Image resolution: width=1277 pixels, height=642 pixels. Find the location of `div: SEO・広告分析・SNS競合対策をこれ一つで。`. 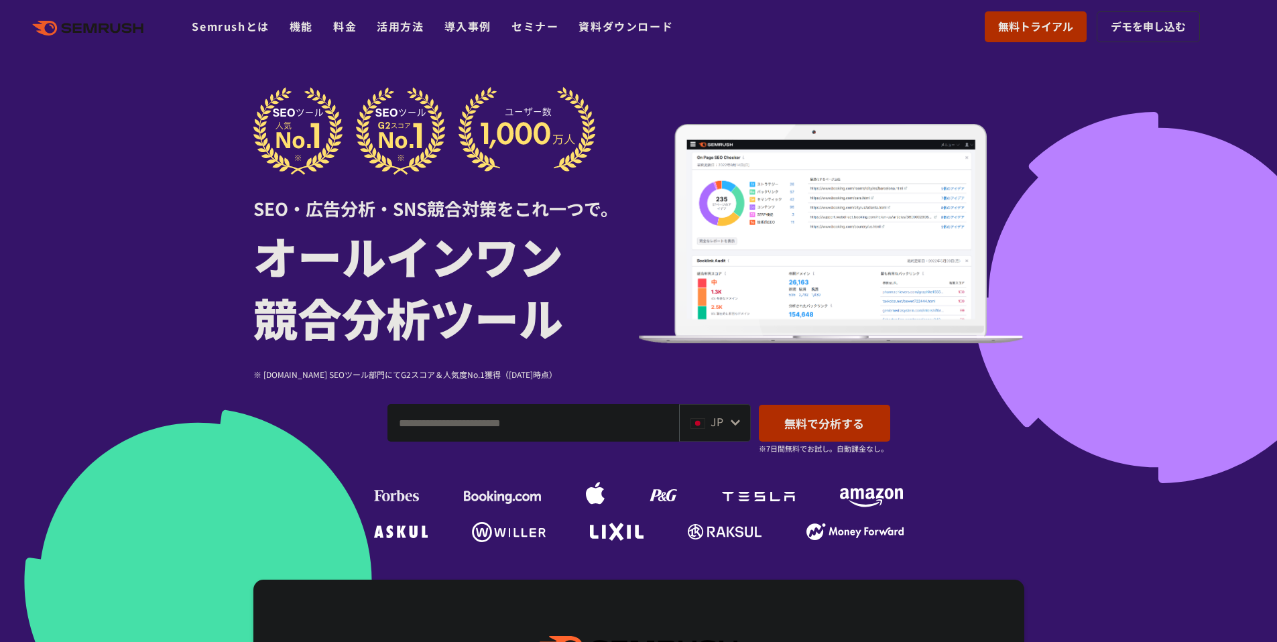

div: SEO・広告分析・SNS競合対策をこれ一つで。 is located at coordinates (446, 198).